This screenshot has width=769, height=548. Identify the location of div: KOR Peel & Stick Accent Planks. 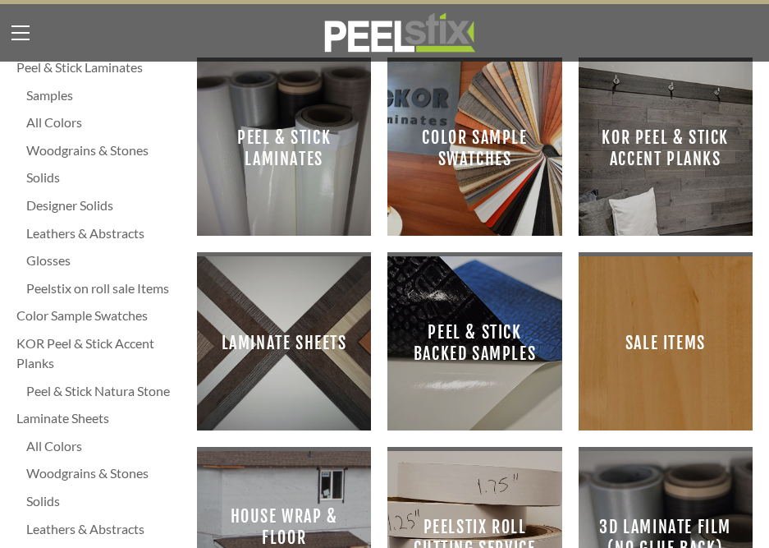
(99, 353).